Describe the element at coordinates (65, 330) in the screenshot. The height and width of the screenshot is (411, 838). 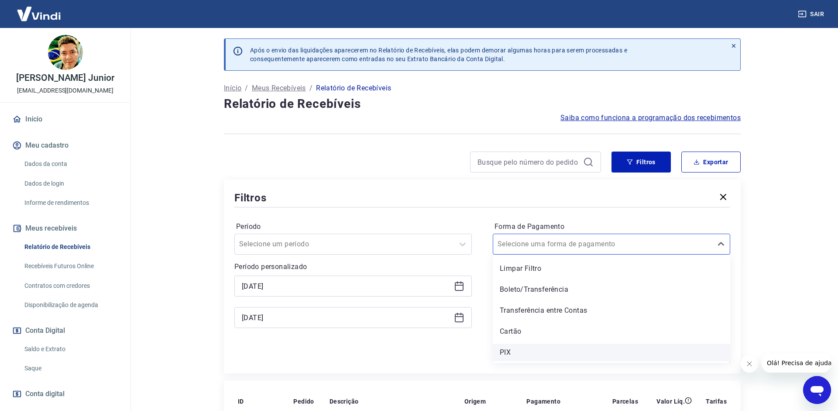
I see `button: Conta Digital` at that location.